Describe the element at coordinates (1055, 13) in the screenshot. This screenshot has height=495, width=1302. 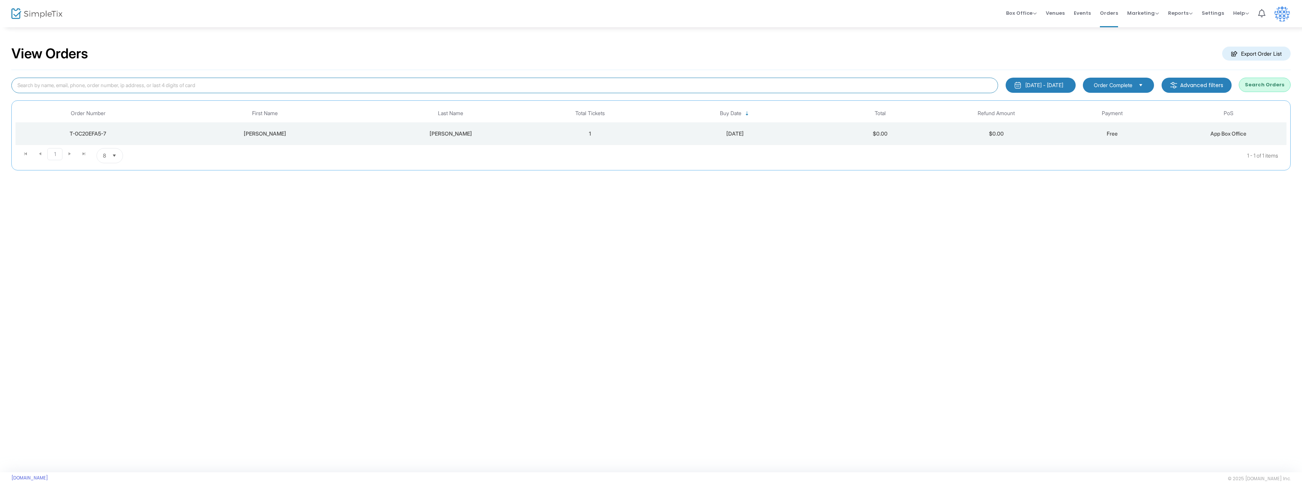
I see `span: Venues` at that location.